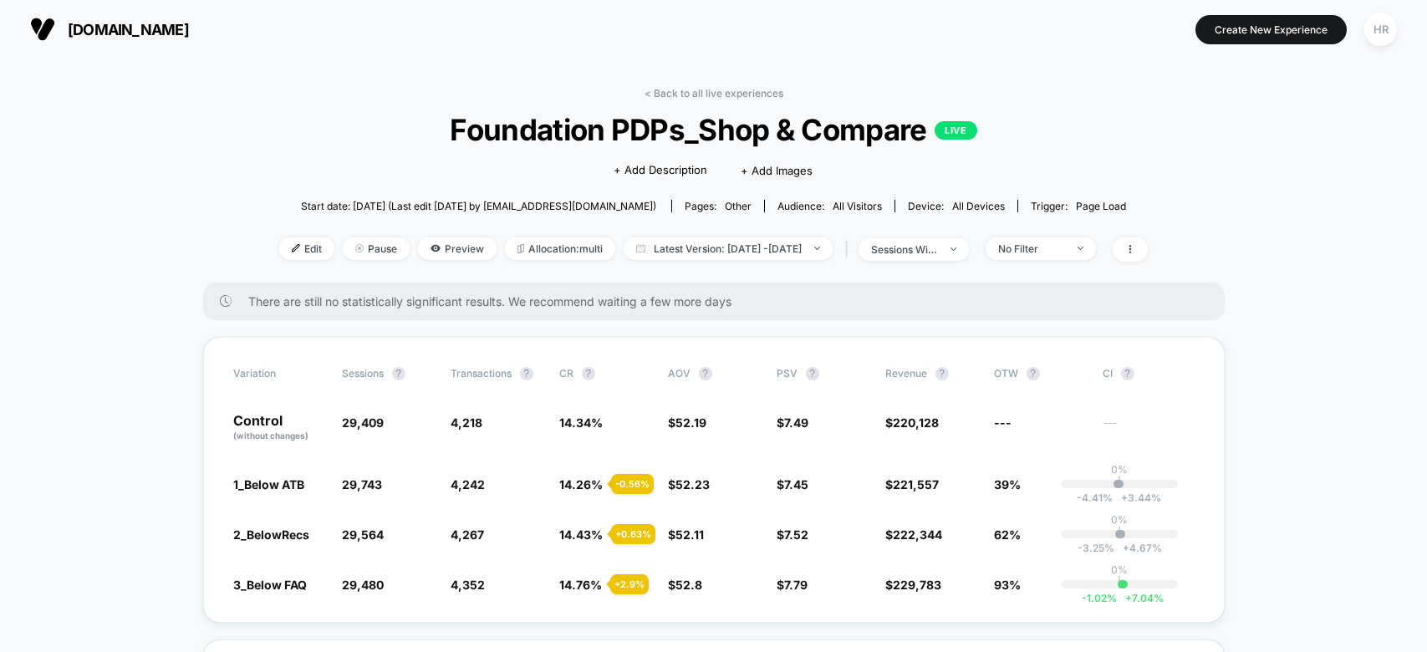 Image resolution: width=1427 pixels, height=652 pixels. What do you see at coordinates (43, 29) in the screenshot?
I see `img: Visually logo` at bounding box center [43, 29].